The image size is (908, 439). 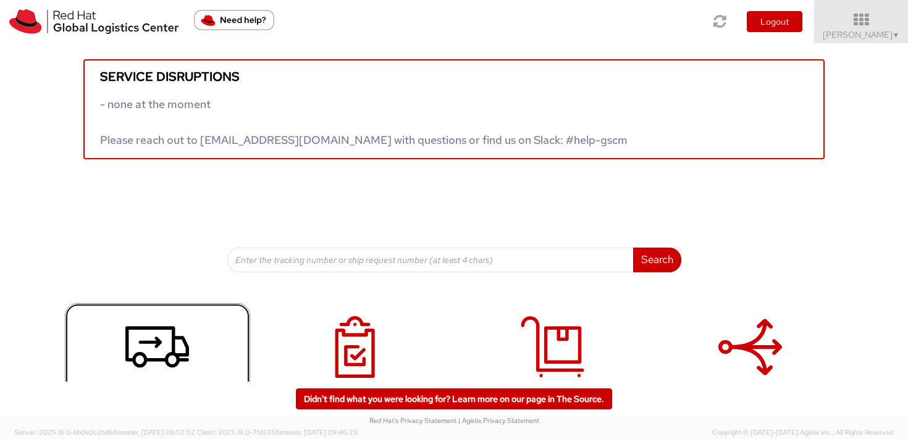 What do you see at coordinates (750, 361) in the screenshot?
I see `a: Batch Shipping Guide` at bounding box center [750, 361].